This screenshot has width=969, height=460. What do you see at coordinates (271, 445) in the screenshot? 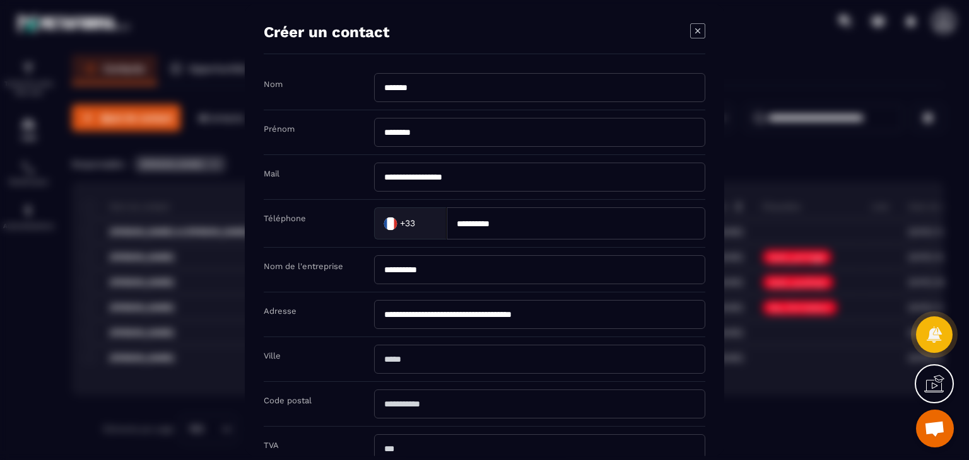
I see `label: TVA` at bounding box center [271, 445].